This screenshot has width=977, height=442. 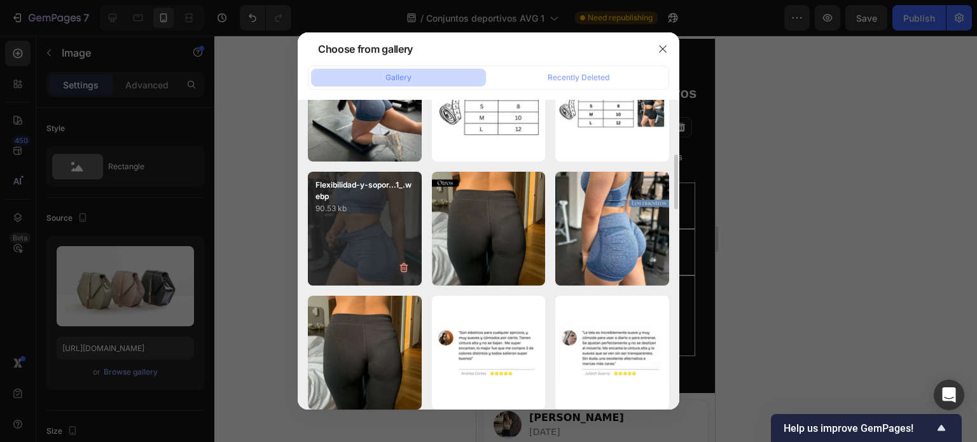 I want to click on span: Help us improve GemPages!, so click(x=859, y=428).